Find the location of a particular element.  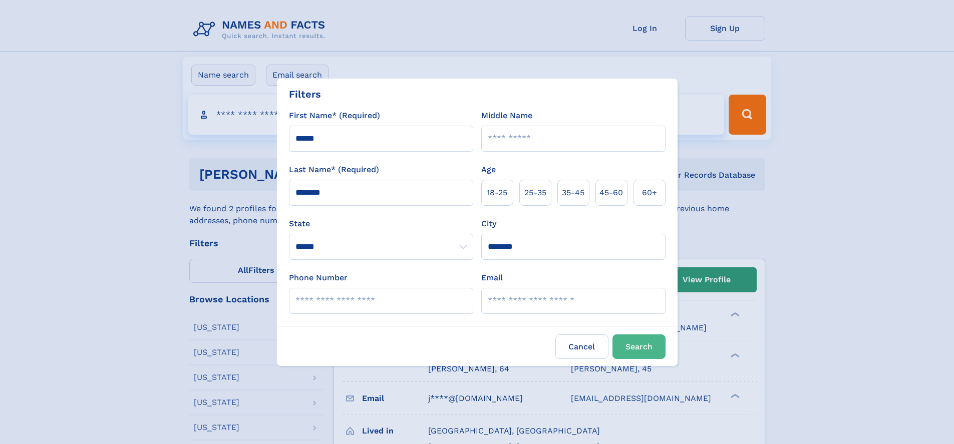

label: City is located at coordinates (489, 224).